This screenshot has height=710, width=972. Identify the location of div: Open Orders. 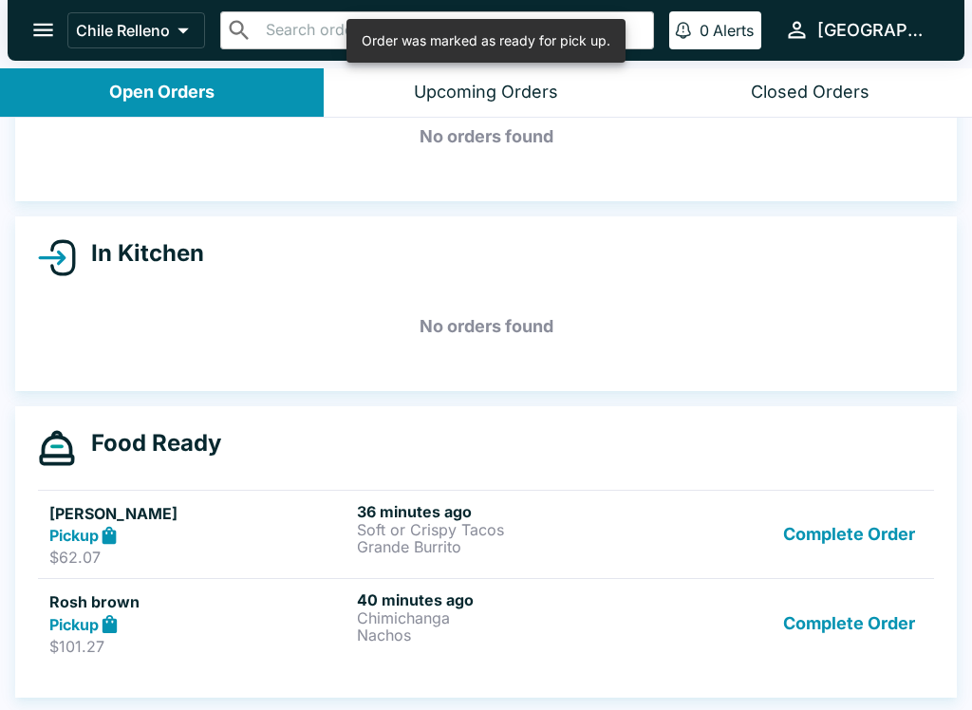
(161, 92).